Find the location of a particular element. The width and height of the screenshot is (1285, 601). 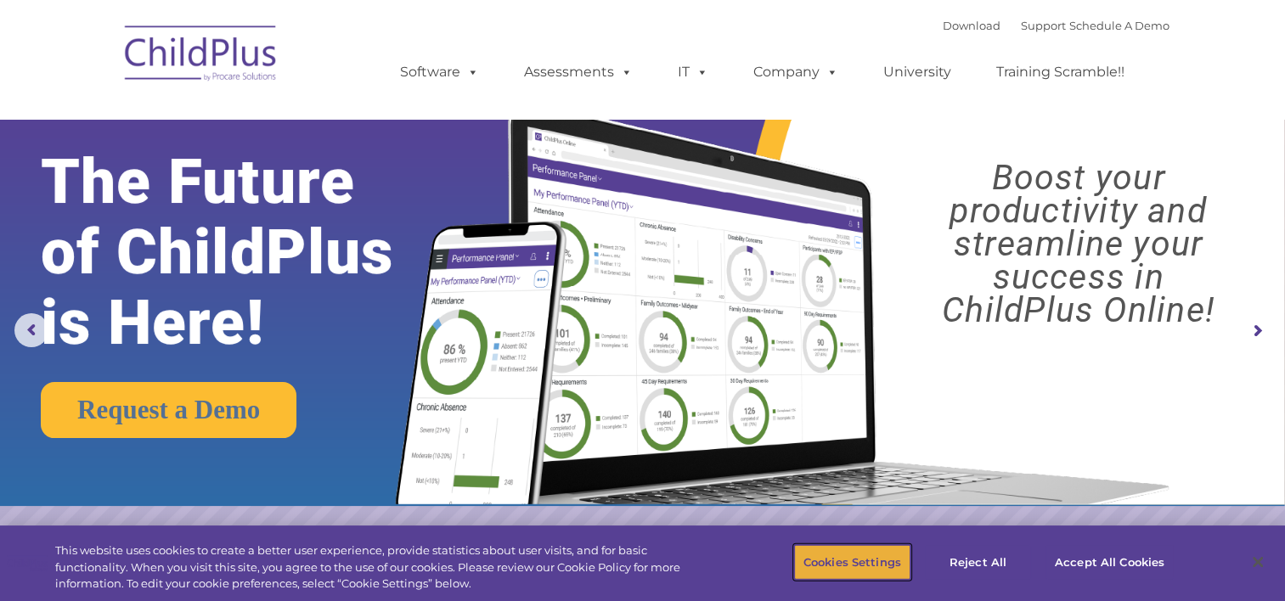

button: Close is located at coordinates (1258, 562).